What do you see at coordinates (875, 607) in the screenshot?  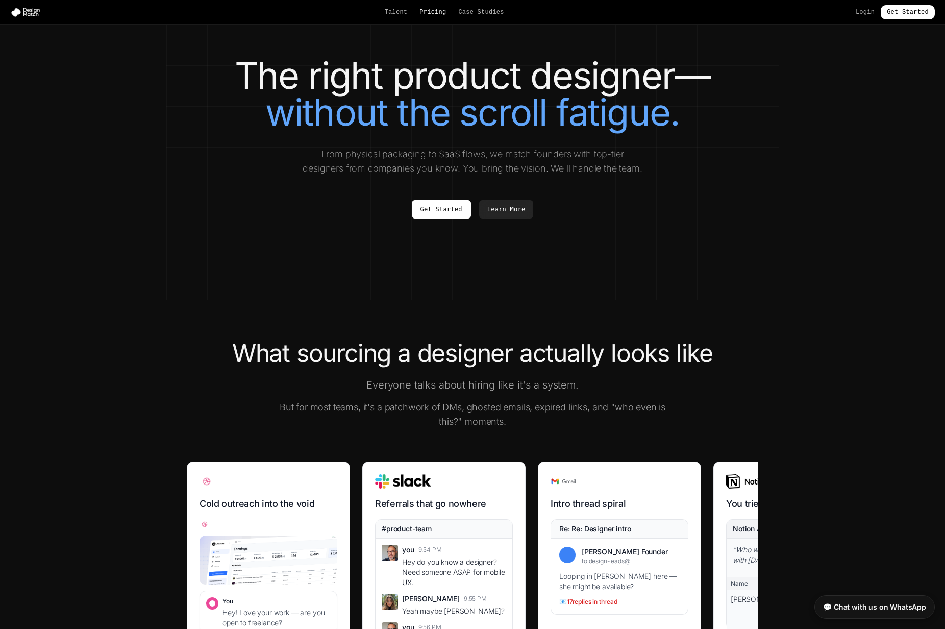 I see `a: 💬 Chat with us on WhatsApp` at bounding box center [875, 607].